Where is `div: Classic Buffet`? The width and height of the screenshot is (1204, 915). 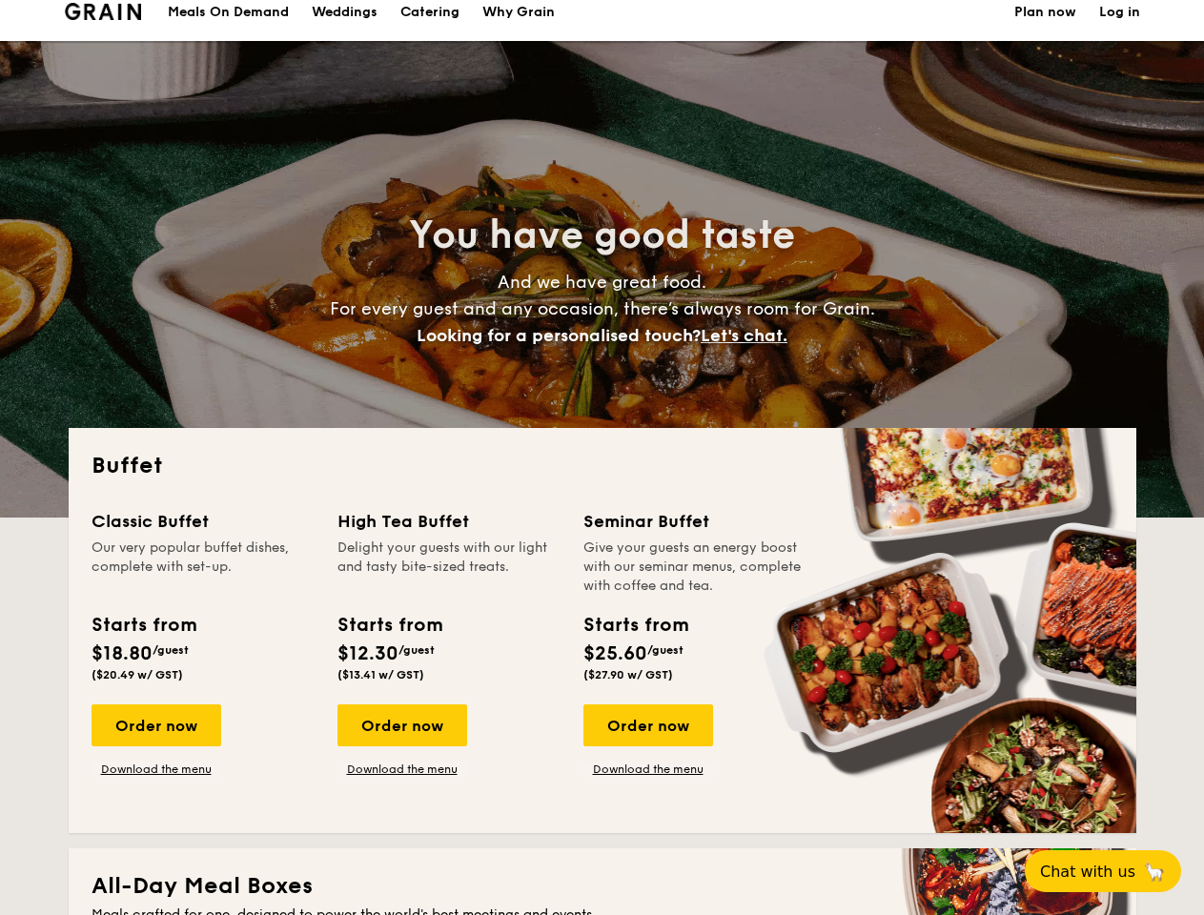
div: Classic Buffet is located at coordinates (203, 521).